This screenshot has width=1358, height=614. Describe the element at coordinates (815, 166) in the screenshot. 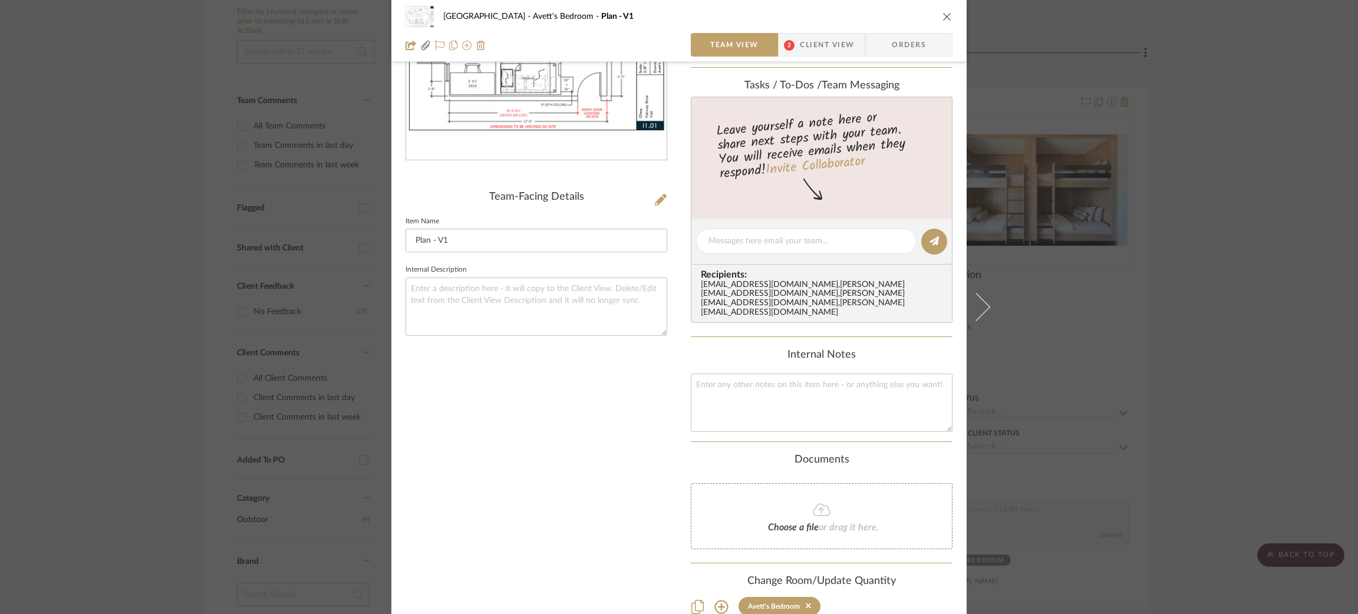

I see `a: Invite Collaborator` at that location.